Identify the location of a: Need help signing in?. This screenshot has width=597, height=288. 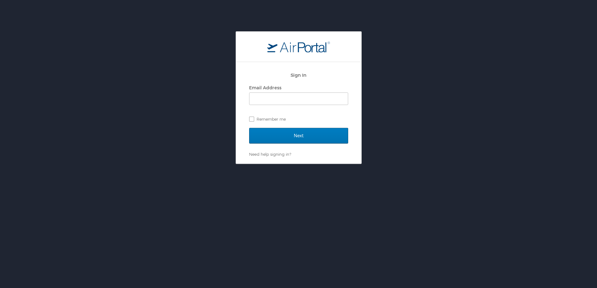
(270, 154).